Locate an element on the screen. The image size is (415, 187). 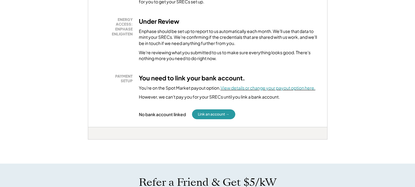
div: You're on the Spot Market payout option. is located at coordinates (227, 88).